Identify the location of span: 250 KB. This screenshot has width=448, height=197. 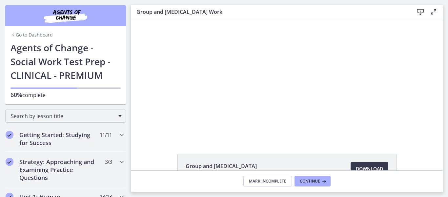
(221, 172).